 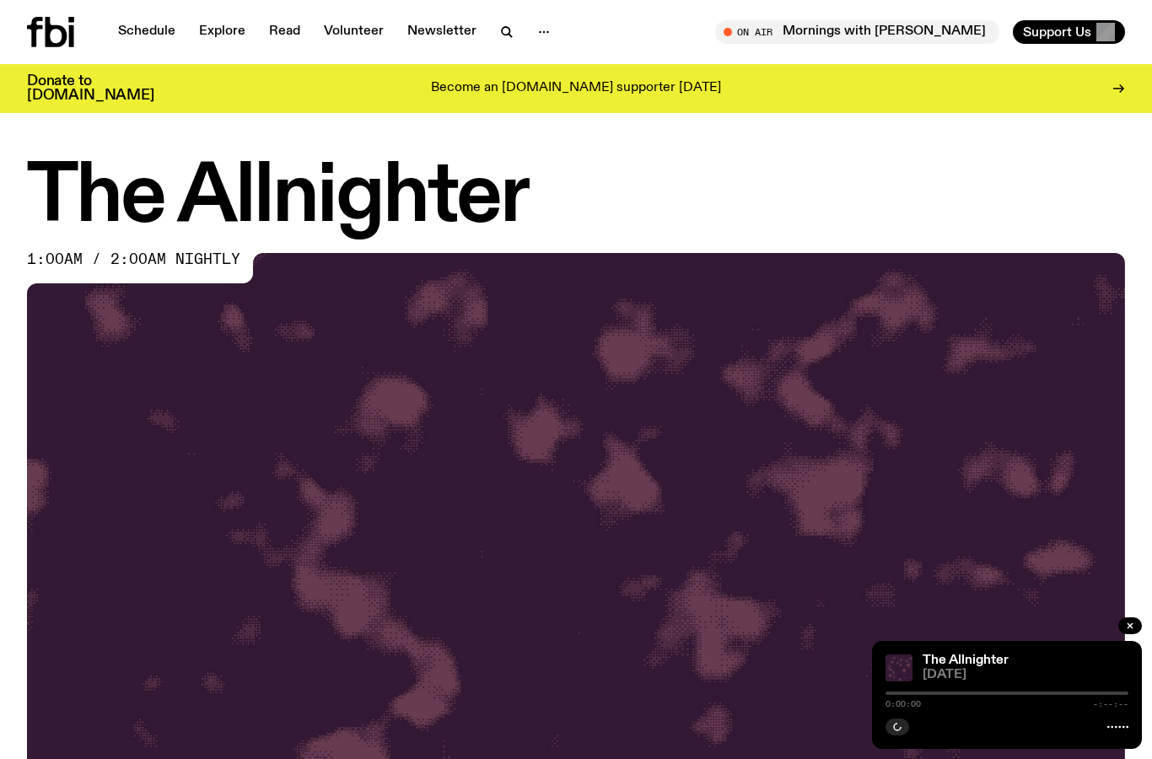 I want to click on a: Volunteer, so click(x=353, y=32).